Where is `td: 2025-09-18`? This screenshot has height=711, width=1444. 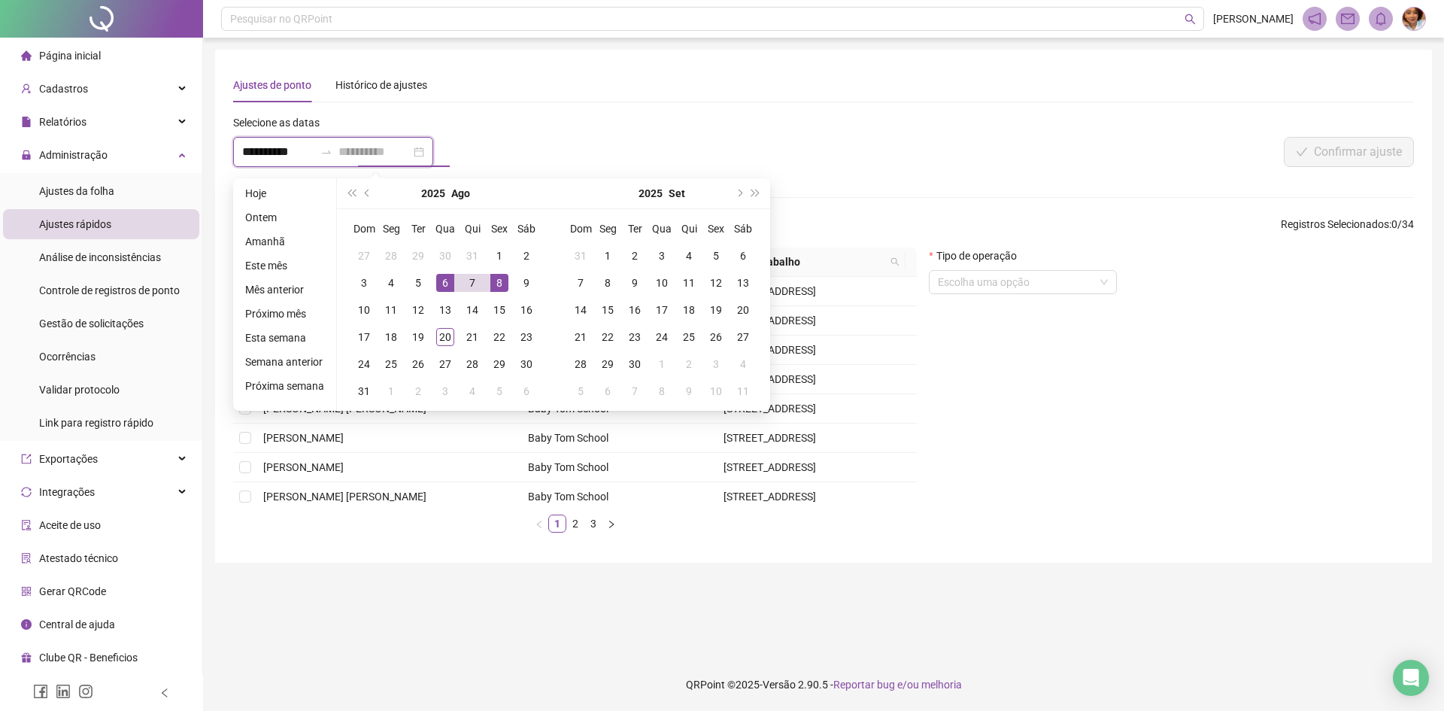 td: 2025-09-18 is located at coordinates (689, 310).